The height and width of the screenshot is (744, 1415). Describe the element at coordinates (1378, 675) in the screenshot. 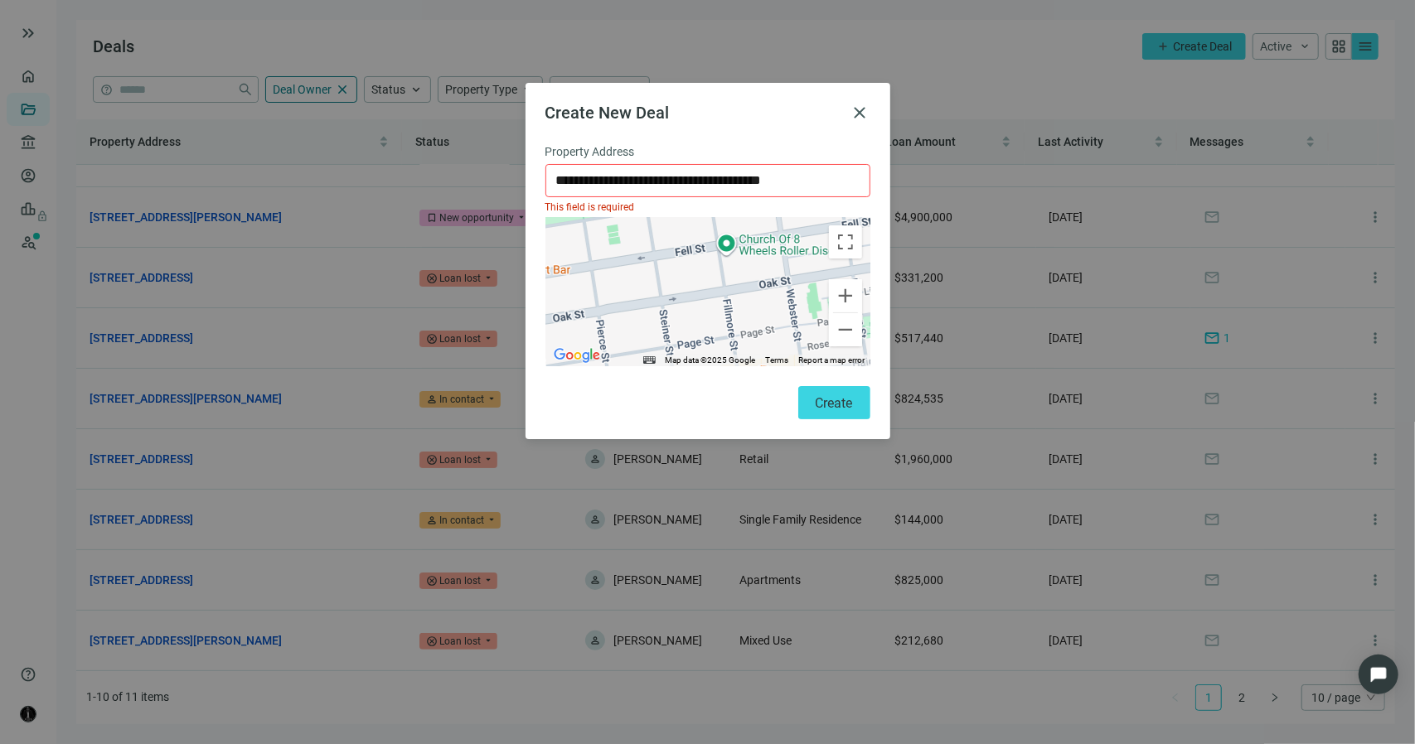

I see `div: Open Intercom Messenger` at that location.